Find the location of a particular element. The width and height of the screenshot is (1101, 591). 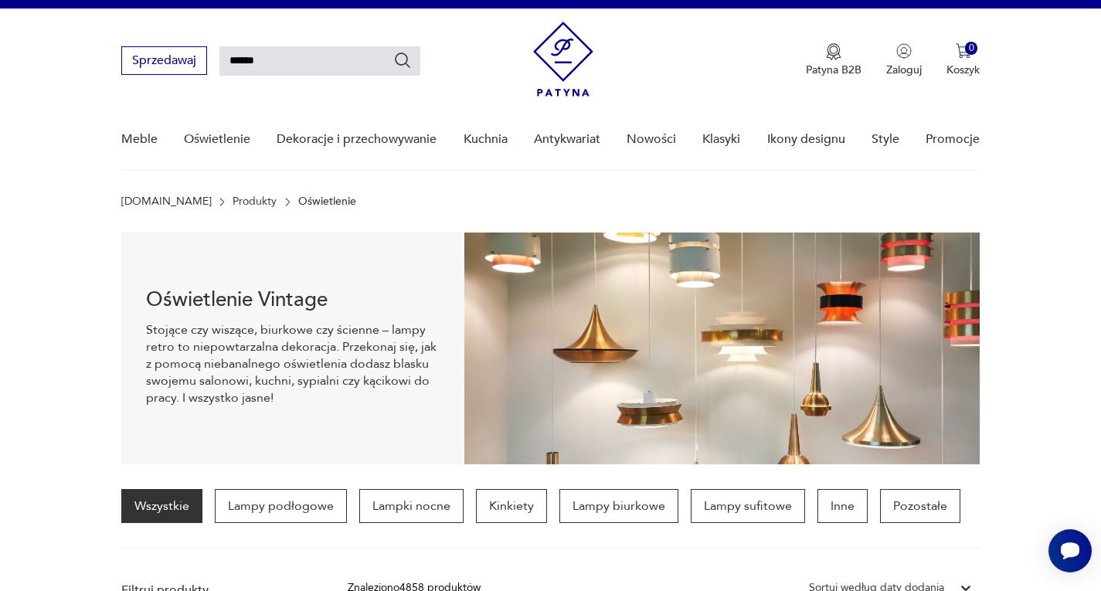

button: 0Koszyk is located at coordinates (963, 60).